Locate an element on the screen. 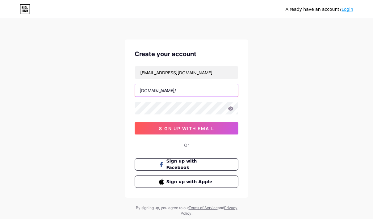 This screenshot has width=373, height=219. button: Sign up with Facebook is located at coordinates (186, 164).